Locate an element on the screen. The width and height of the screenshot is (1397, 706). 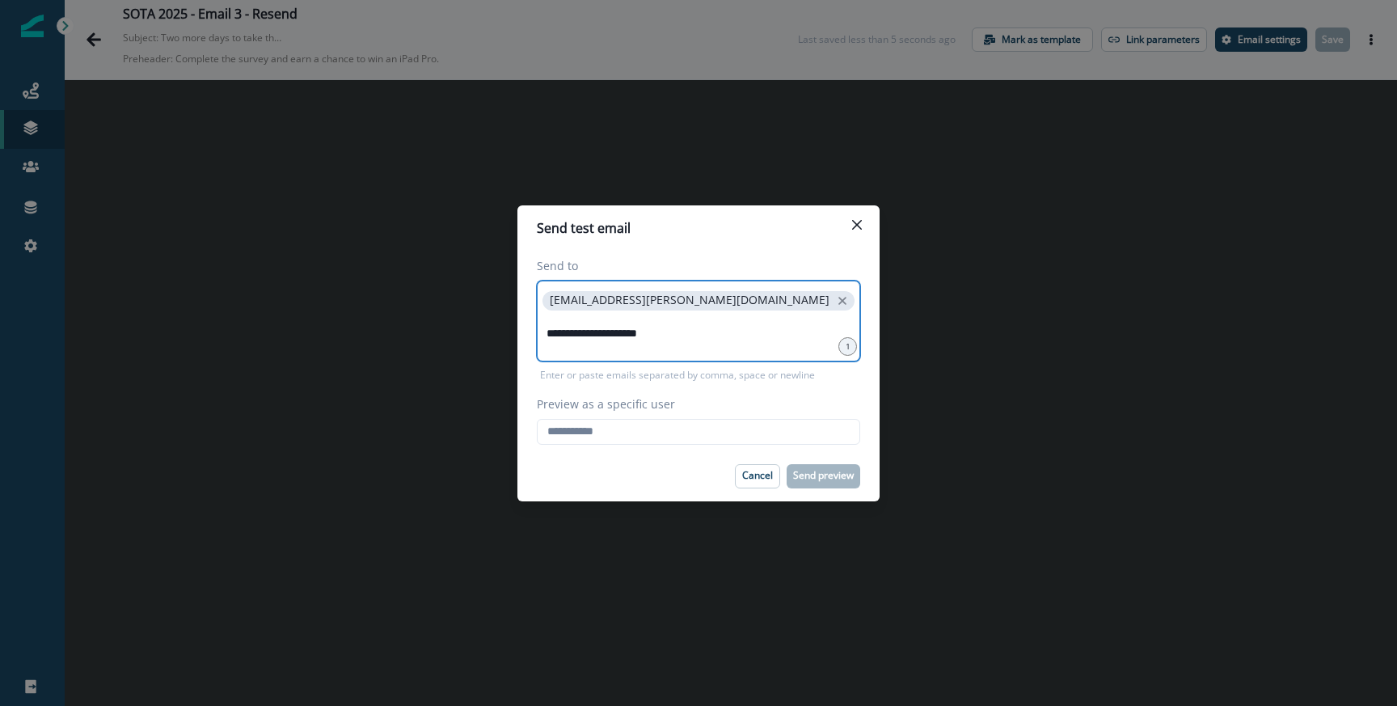
button: Close is located at coordinates (857, 225).